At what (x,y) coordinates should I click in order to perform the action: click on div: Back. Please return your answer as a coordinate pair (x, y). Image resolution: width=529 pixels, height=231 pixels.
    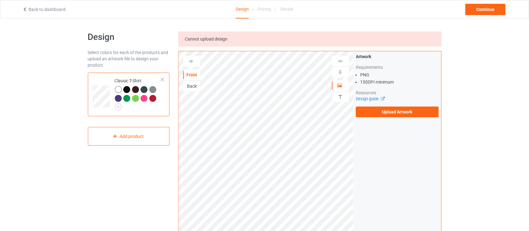
    Looking at the image, I should click on (192, 86).